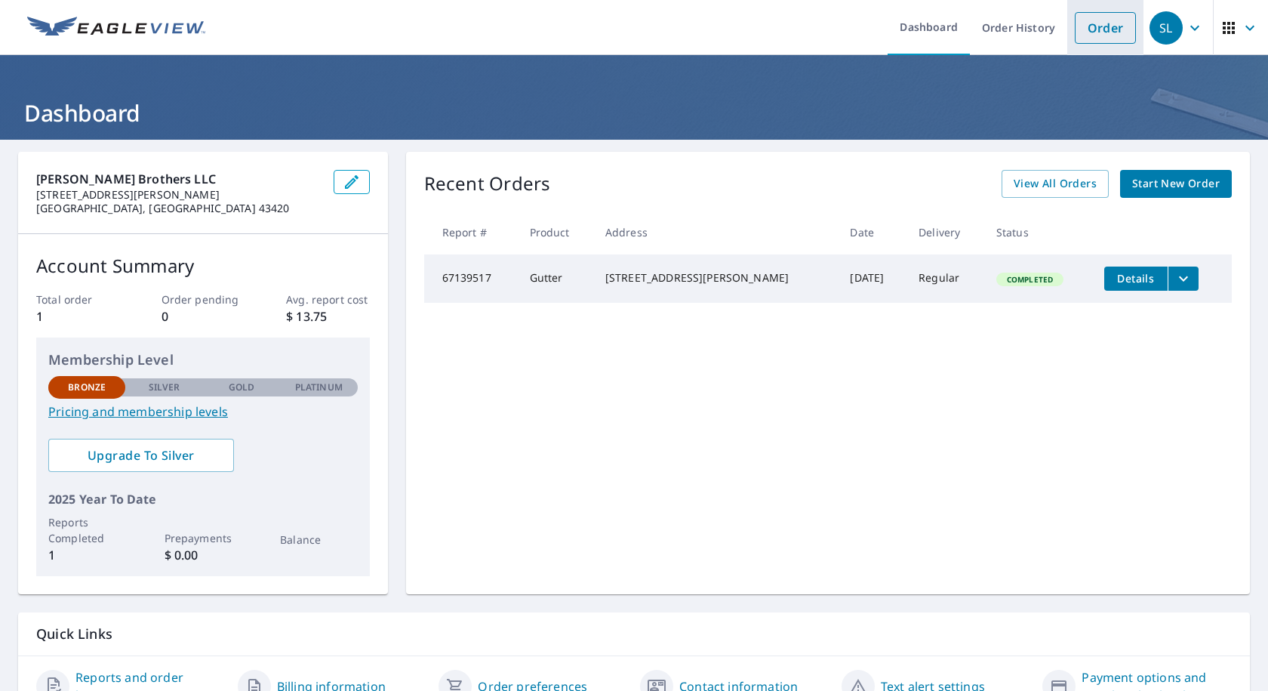 The height and width of the screenshot is (691, 1268). I want to click on span: Start New Order, so click(1176, 183).